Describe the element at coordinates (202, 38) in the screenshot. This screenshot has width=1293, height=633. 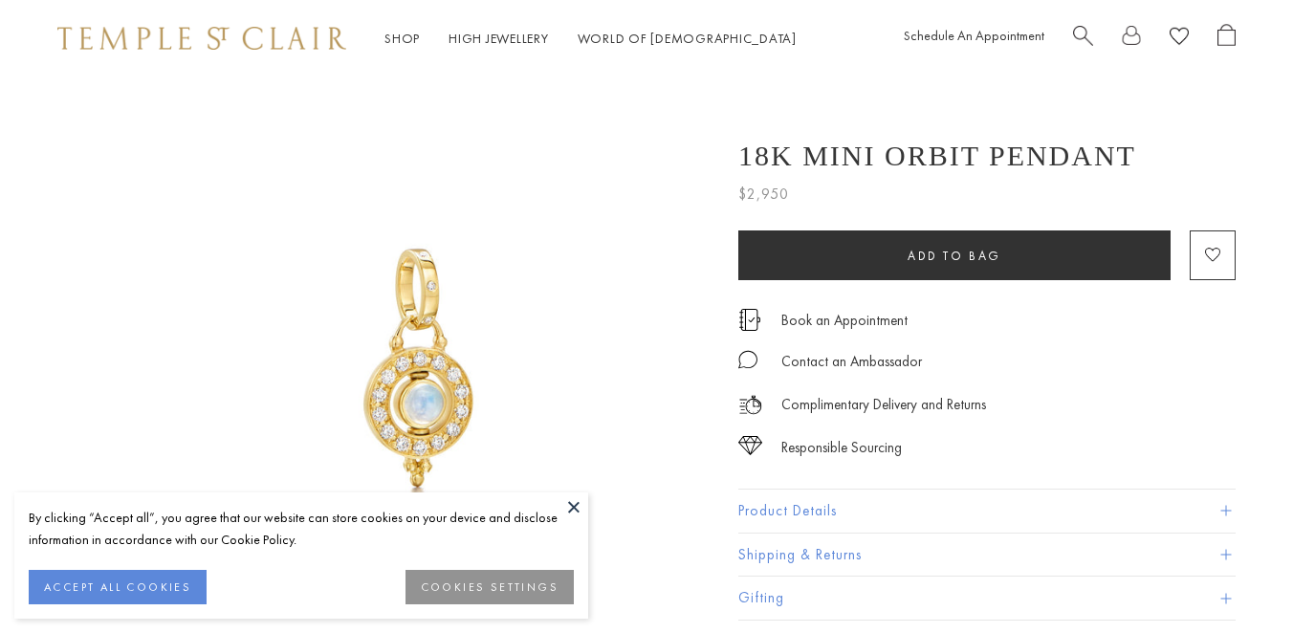
I see `img: Temple St. Clair` at that location.